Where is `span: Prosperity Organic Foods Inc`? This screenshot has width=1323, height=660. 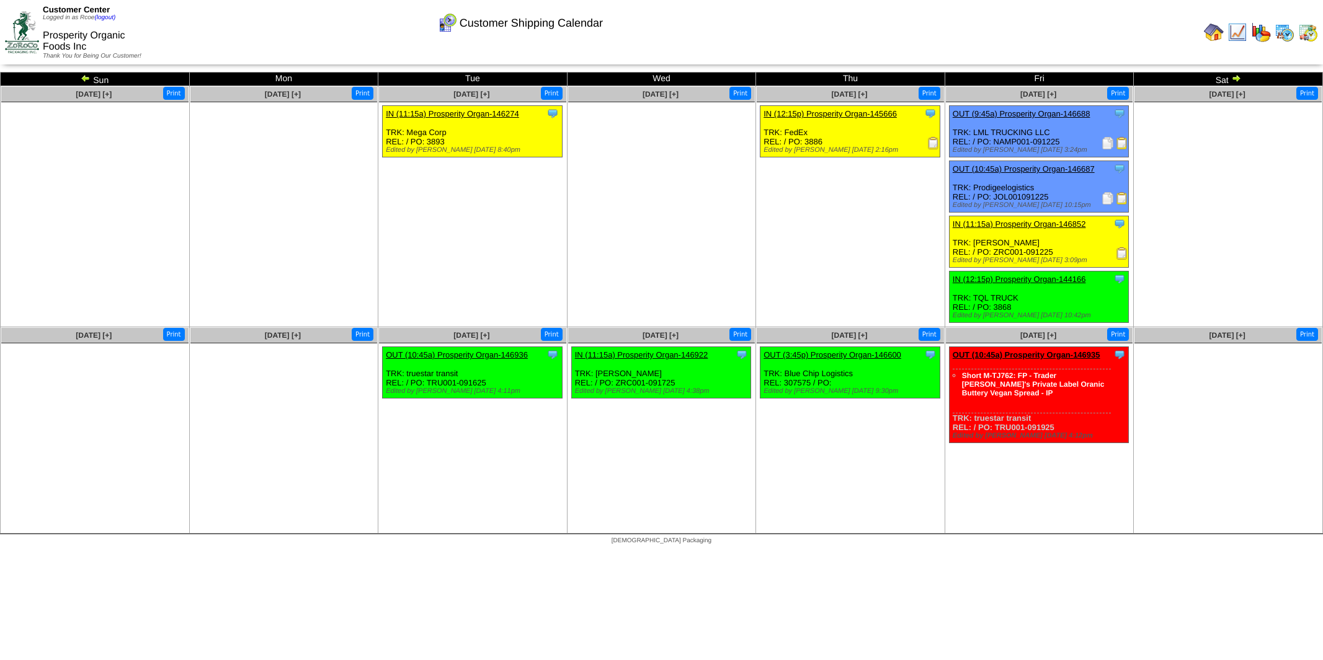
span: Prosperity Organic Foods Inc is located at coordinates (84, 41).